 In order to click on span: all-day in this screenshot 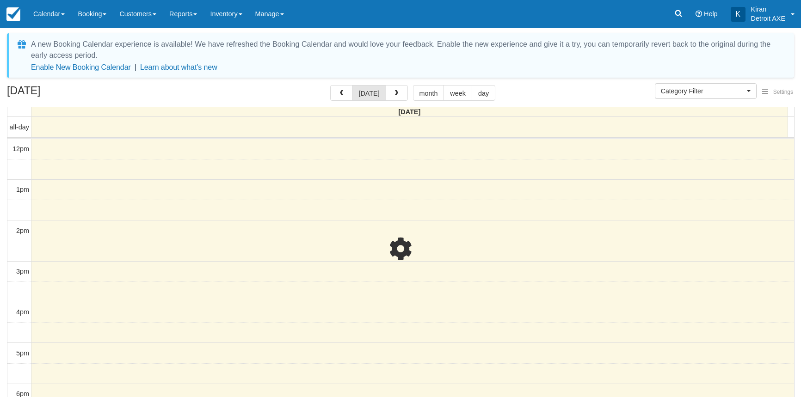, I will do `click(19, 127)`.